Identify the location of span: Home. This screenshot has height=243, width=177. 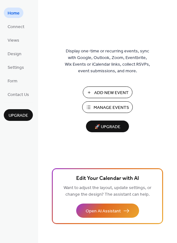
(14, 13).